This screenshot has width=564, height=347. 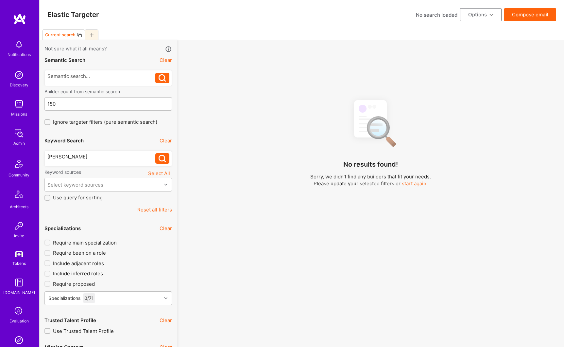 I want to click on img: tokens, so click(x=19, y=254).